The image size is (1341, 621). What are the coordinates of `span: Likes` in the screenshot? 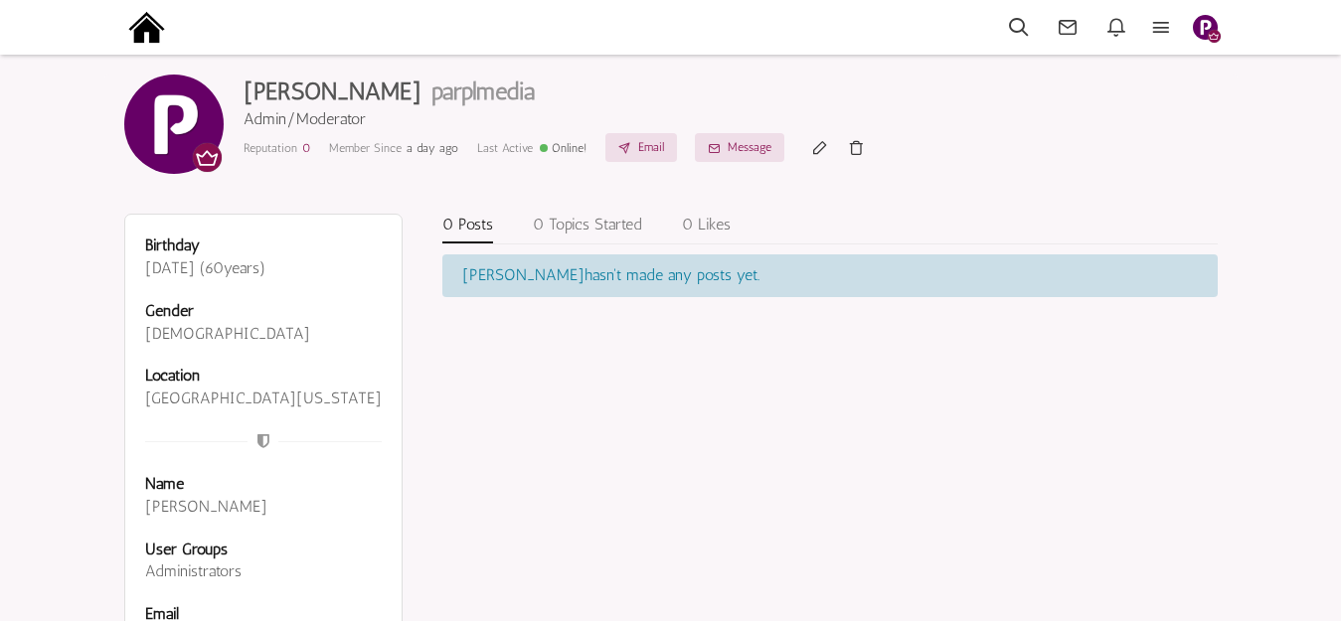 It's located at (714, 224).